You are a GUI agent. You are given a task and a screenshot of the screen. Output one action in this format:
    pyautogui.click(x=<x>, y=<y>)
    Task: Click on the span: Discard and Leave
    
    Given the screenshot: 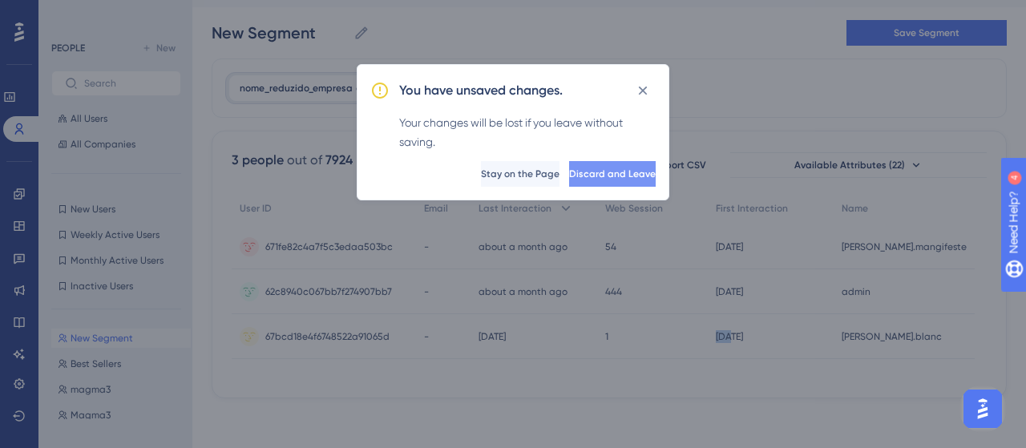 What is the action you would take?
    pyautogui.click(x=612, y=174)
    